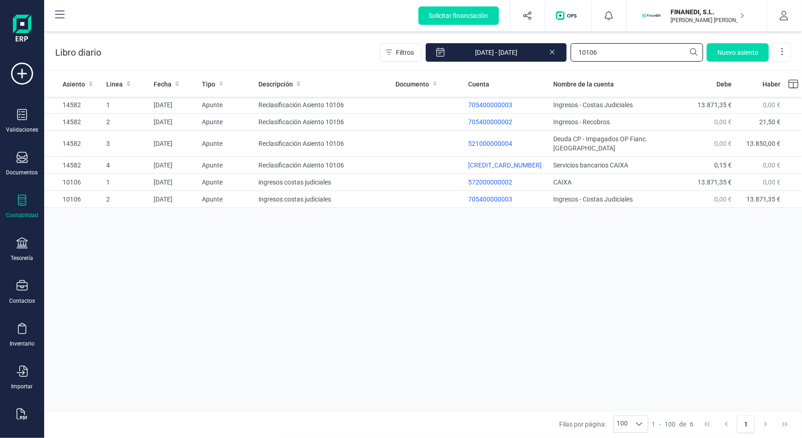  Describe the element at coordinates (727, 424) in the screenshot. I see `button: Previous Page` at that location.